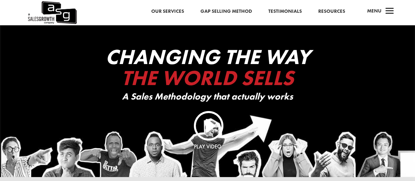 The height and width of the screenshot is (181, 415). Describe the element at coordinates (226, 11) in the screenshot. I see `a: Gap Selling Method` at that location.